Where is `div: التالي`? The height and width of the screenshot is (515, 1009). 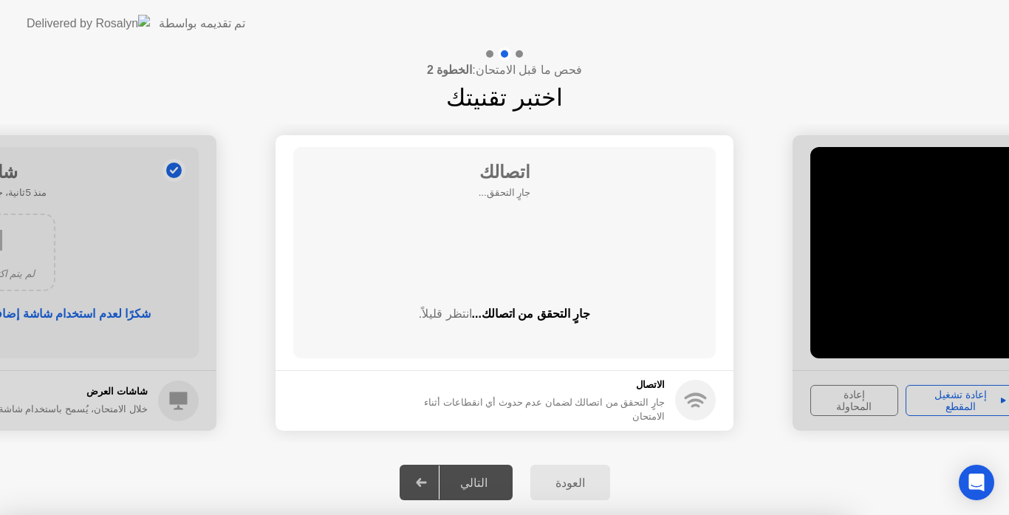
div: التالي is located at coordinates (473, 482).